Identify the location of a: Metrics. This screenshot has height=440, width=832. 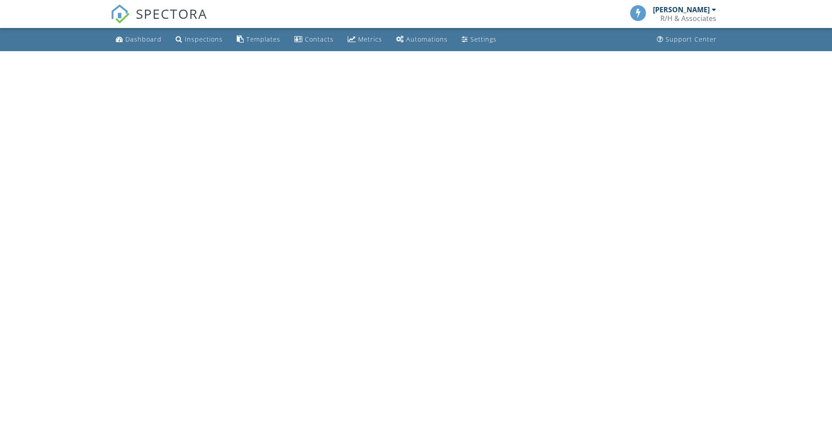
(365, 39).